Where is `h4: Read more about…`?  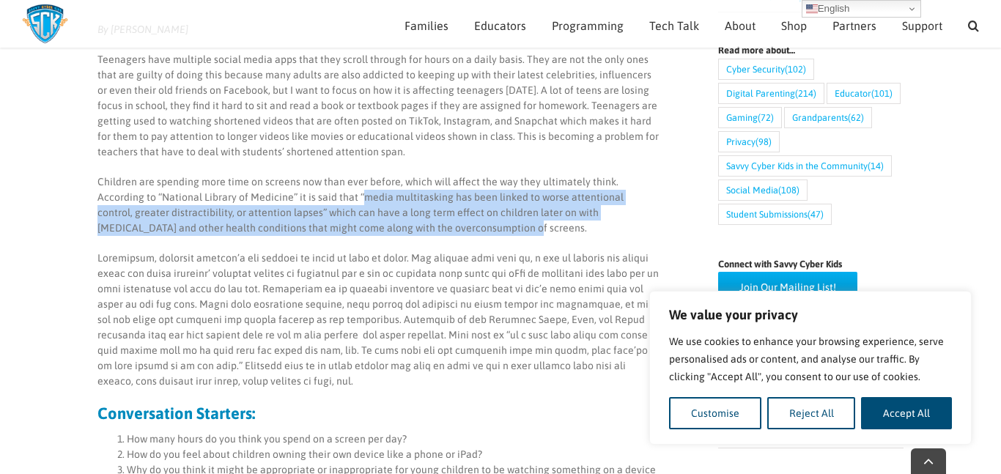
h4: Read more about… is located at coordinates (810, 50).